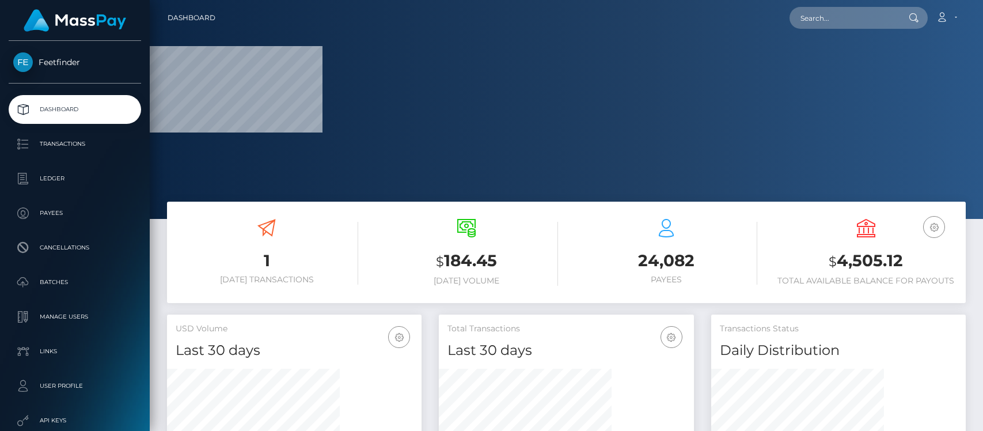 The height and width of the screenshot is (431, 983). What do you see at coordinates (75, 62) in the screenshot?
I see `span: Feetfinder` at bounding box center [75, 62].